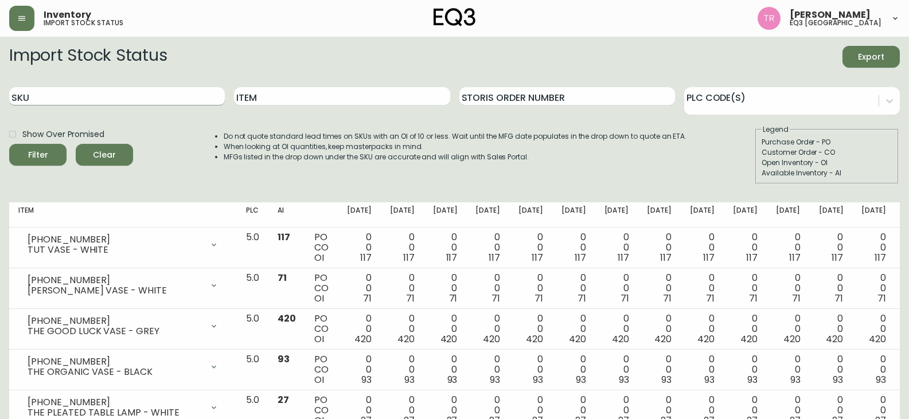 The height and width of the screenshot is (419, 909). Describe the element at coordinates (115, 332) in the screenshot. I see `div: THE GOOD LUCK VASE - GREY` at that location.